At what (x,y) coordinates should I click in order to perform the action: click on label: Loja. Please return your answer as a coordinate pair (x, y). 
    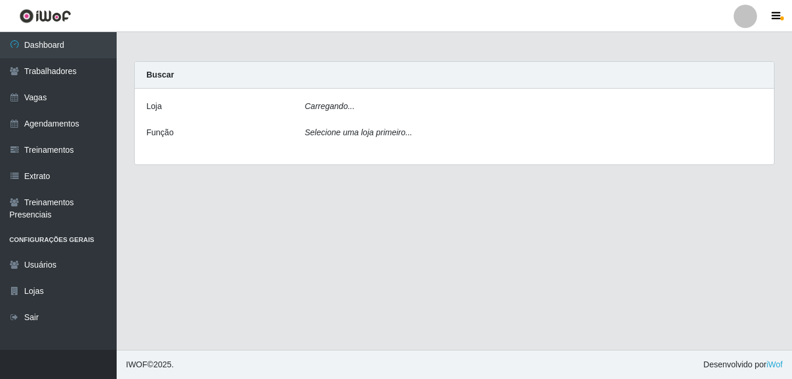
    Looking at the image, I should click on (154, 106).